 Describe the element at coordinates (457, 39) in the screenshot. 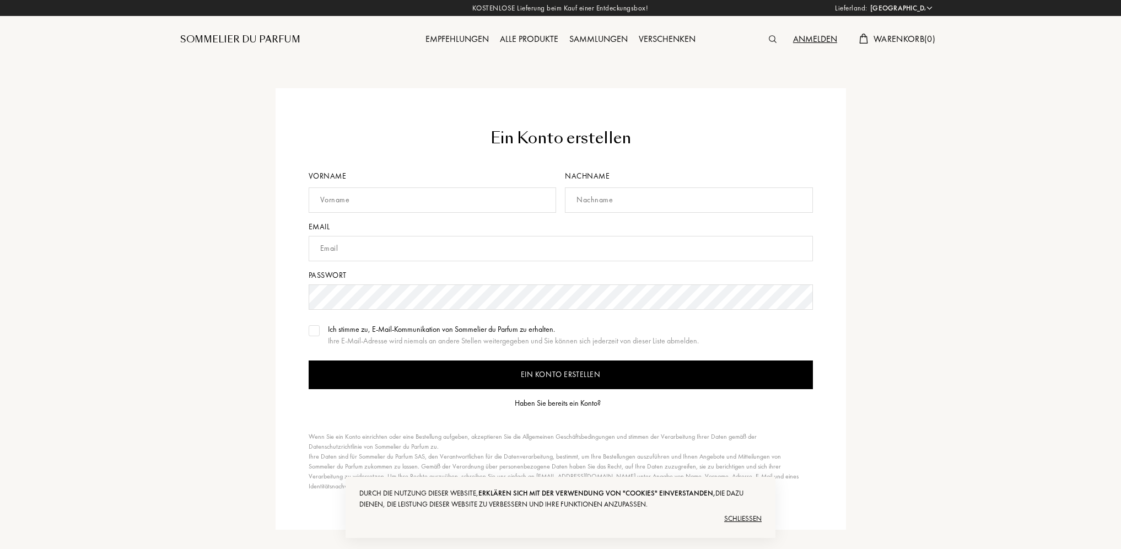

I see `a: Empfehlungen` at that location.